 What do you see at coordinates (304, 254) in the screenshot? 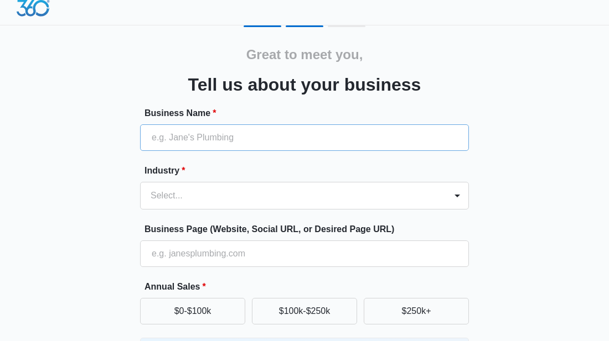
I see `input: e.g. janesplumbing.com` at bounding box center [304, 254].